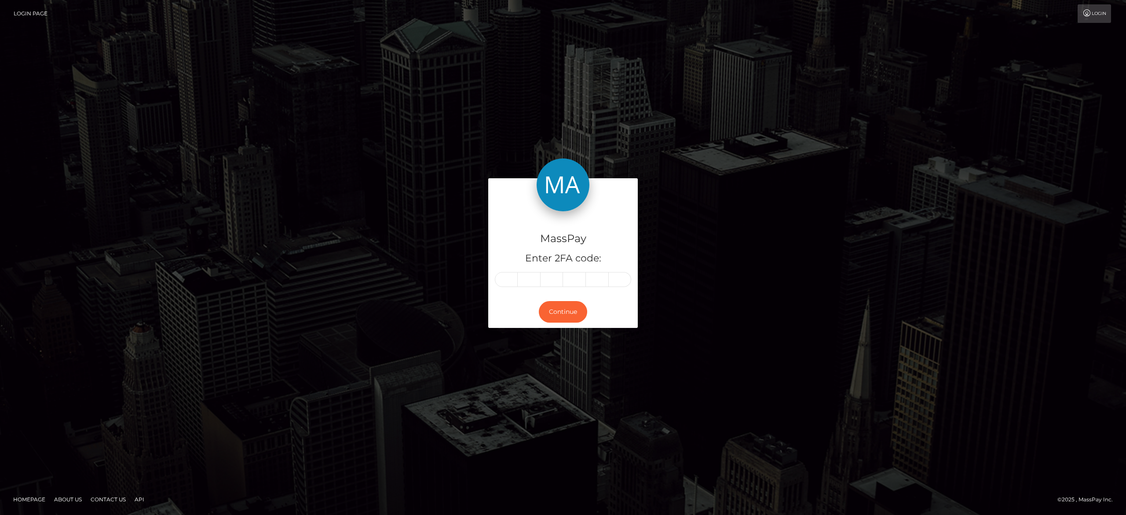 The width and height of the screenshot is (1126, 515). What do you see at coordinates (108, 499) in the screenshot?
I see `a: Contact Us` at bounding box center [108, 499].